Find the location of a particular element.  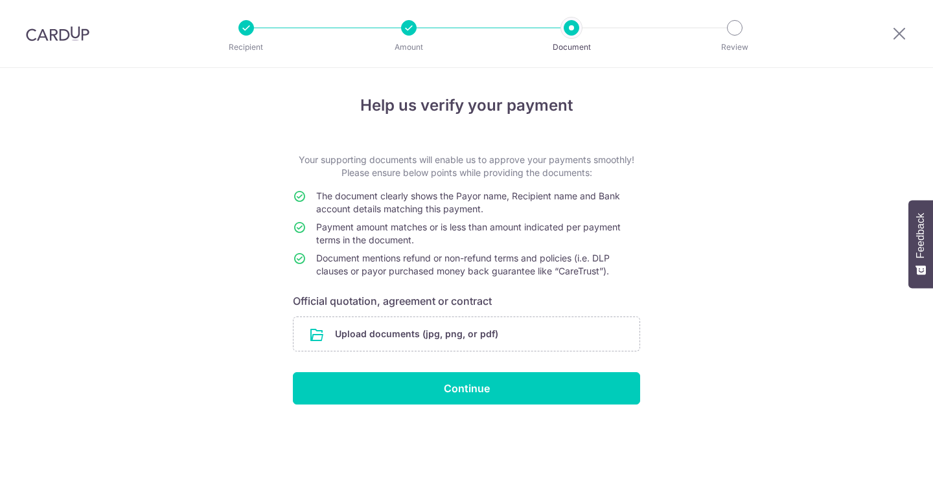

input: Continue is located at coordinates (466, 389).